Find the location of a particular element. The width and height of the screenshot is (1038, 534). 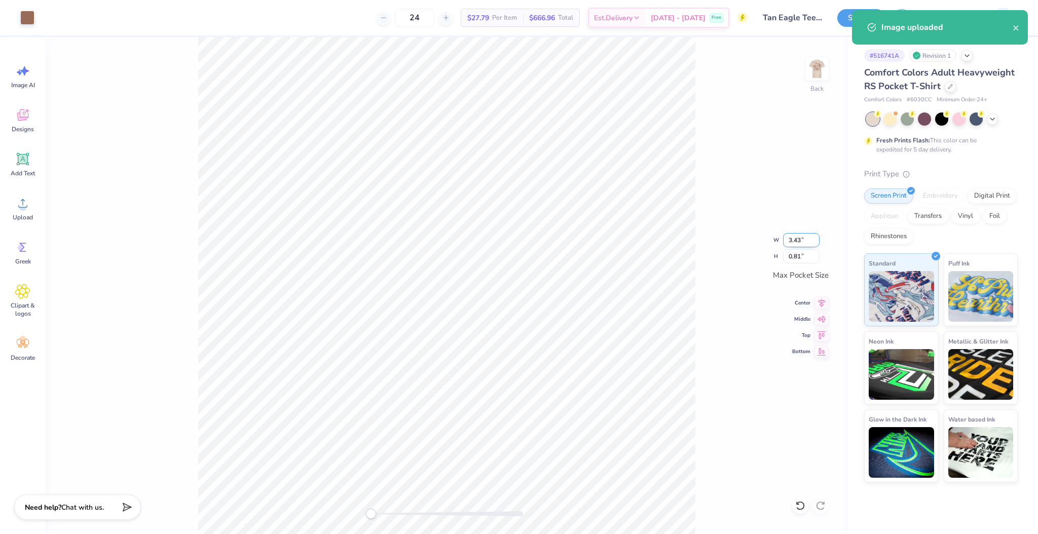

span: Comfort Colors is located at coordinates (883, 100).